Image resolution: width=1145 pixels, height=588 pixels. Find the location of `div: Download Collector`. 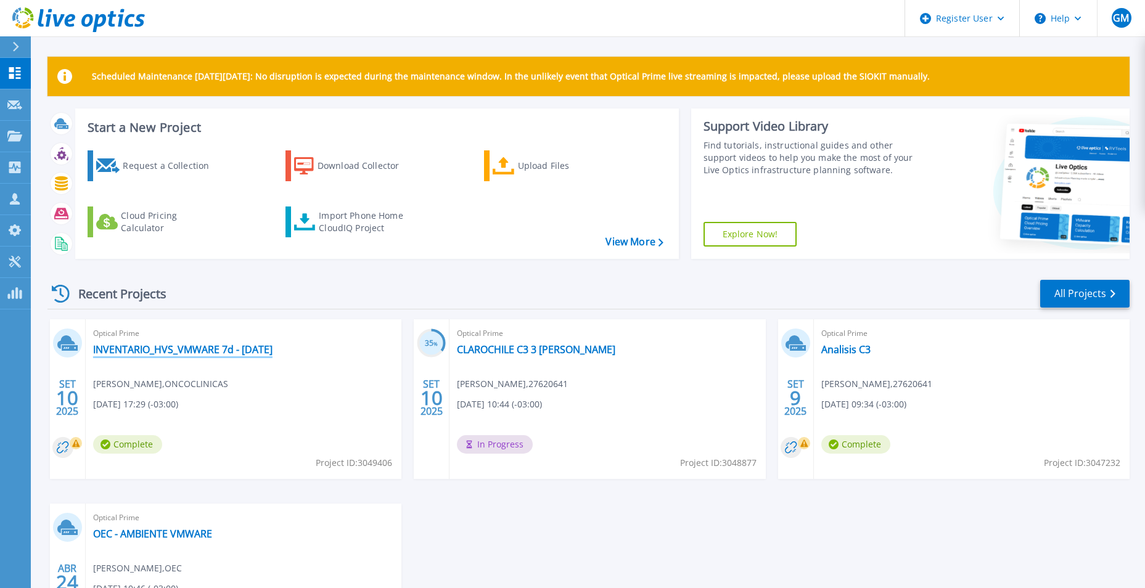

div: Download Collector is located at coordinates (367, 166).